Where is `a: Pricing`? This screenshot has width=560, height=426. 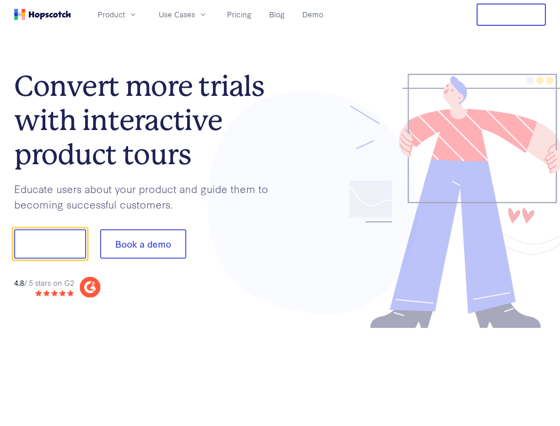
a: Pricing is located at coordinates (239, 14).